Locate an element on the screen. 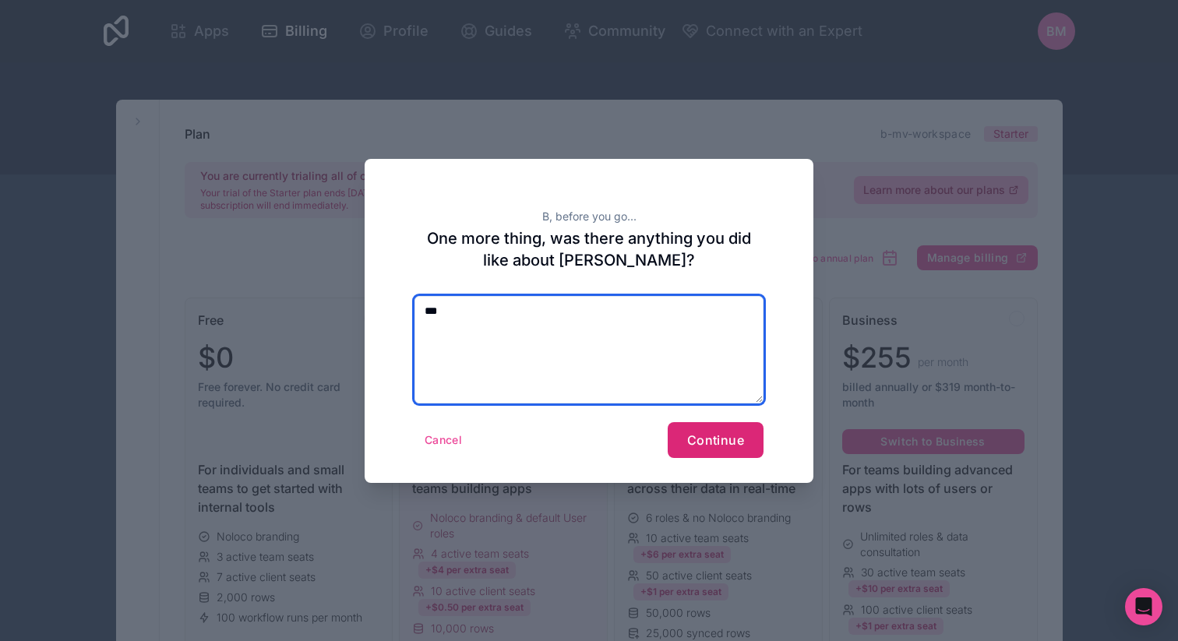  h2: B, before you go... is located at coordinates (589, 217).